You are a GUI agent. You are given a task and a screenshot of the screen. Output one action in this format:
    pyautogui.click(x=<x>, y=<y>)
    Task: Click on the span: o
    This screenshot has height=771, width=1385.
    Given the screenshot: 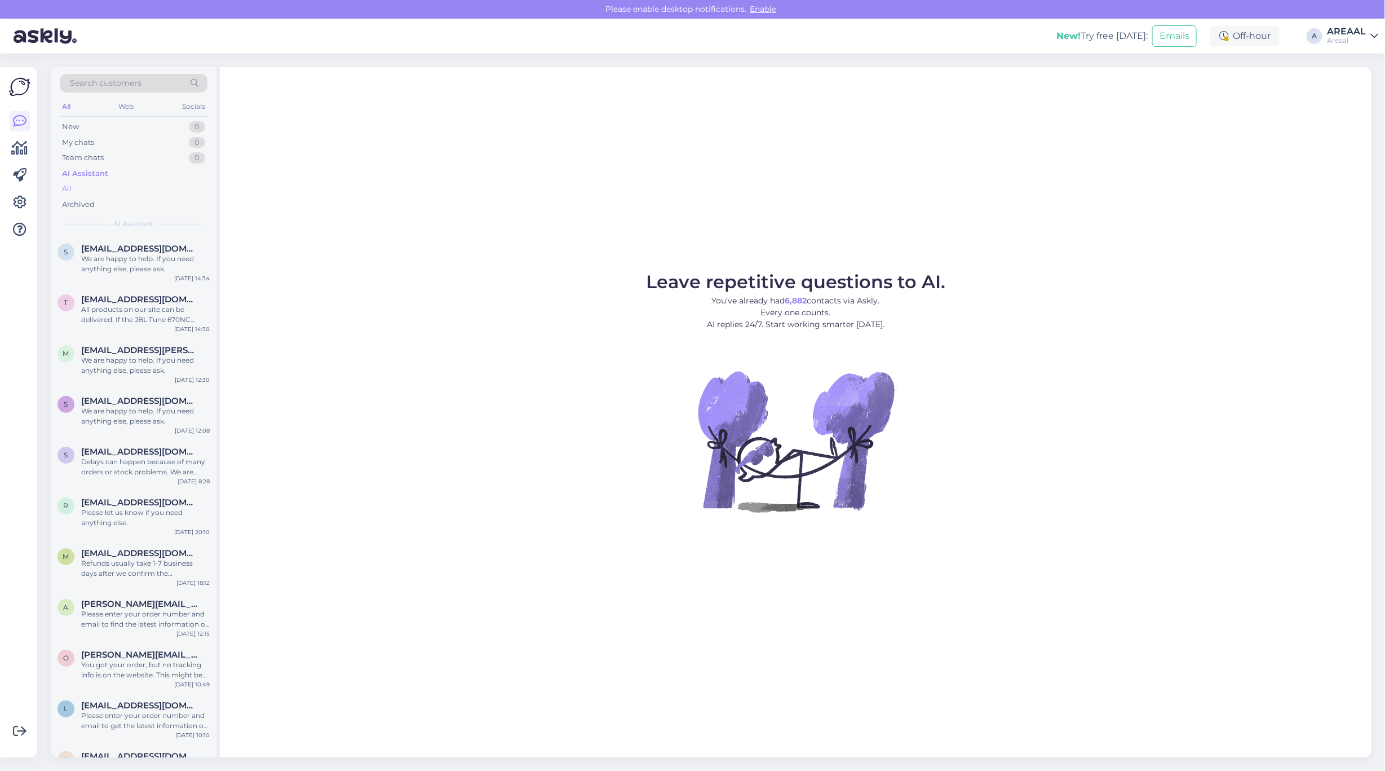 What is the action you would take?
    pyautogui.click(x=66, y=657)
    